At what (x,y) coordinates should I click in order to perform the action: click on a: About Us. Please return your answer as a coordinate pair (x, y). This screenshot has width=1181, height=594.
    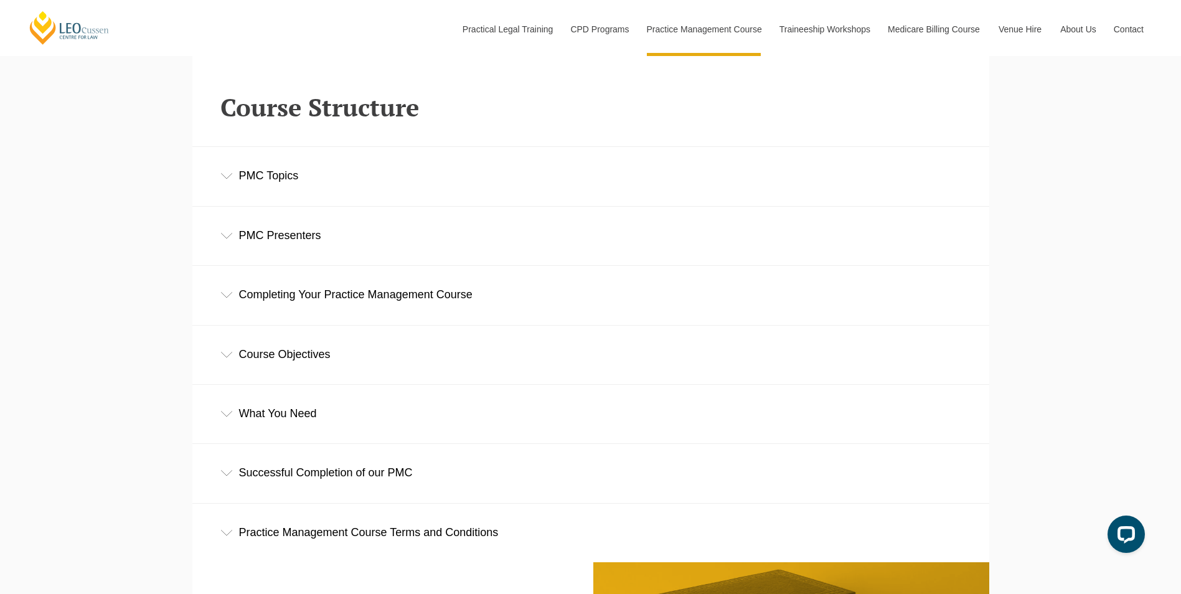
    Looking at the image, I should click on (1077, 29).